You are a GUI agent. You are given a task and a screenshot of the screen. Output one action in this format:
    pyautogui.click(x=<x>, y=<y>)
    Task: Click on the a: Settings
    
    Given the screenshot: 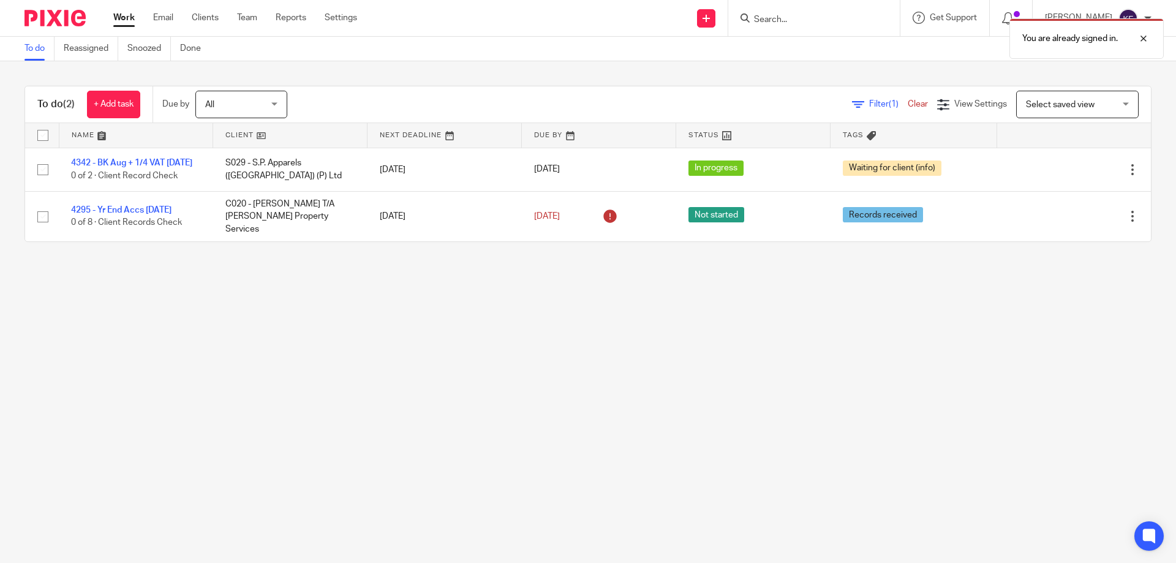 What is the action you would take?
    pyautogui.click(x=341, y=18)
    